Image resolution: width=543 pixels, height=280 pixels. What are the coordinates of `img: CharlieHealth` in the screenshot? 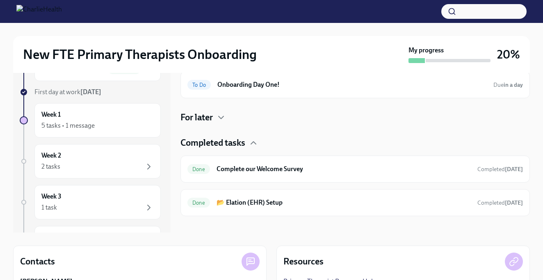 It's located at (39, 11).